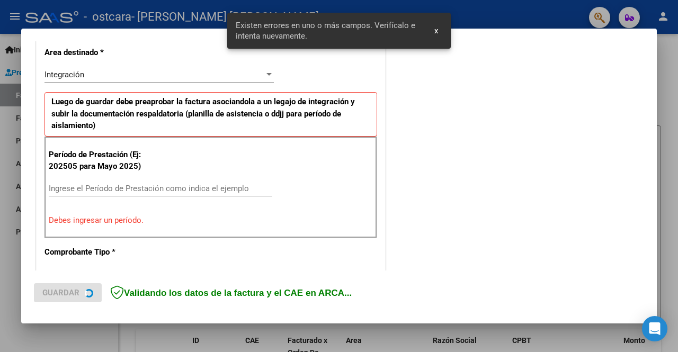 The width and height of the screenshot is (678, 352). What do you see at coordinates (231, 293) in the screenshot?
I see `span: Validando los datos de la factura y el CAE en ARCA...` at bounding box center [231, 293].